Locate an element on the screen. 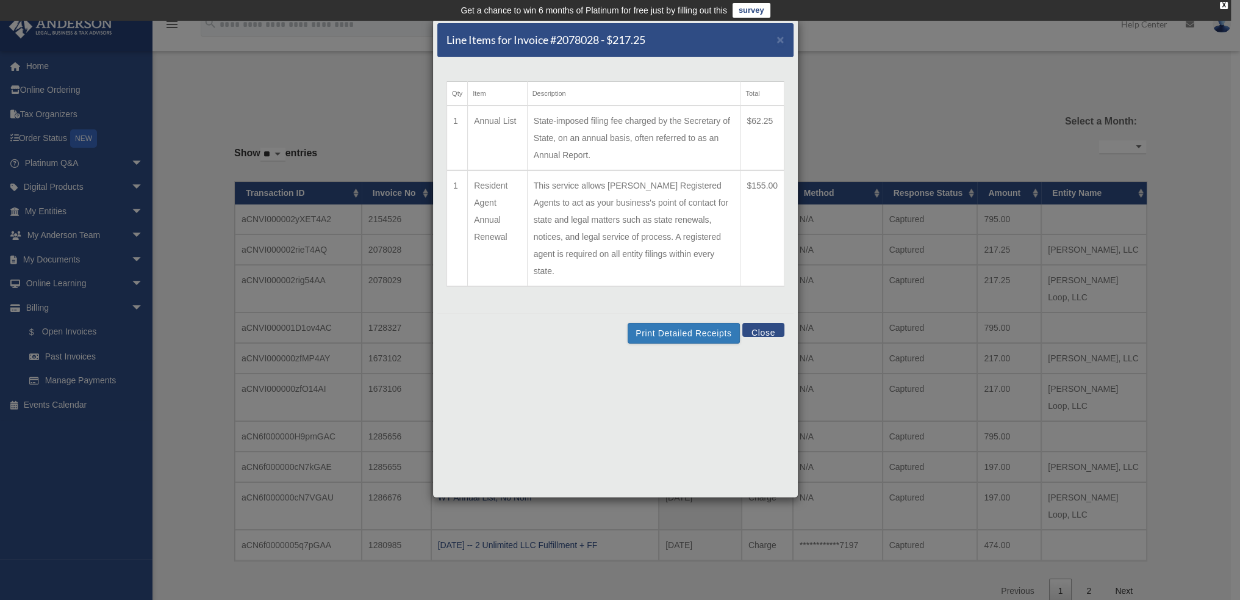  div: close is located at coordinates (1224, 5).